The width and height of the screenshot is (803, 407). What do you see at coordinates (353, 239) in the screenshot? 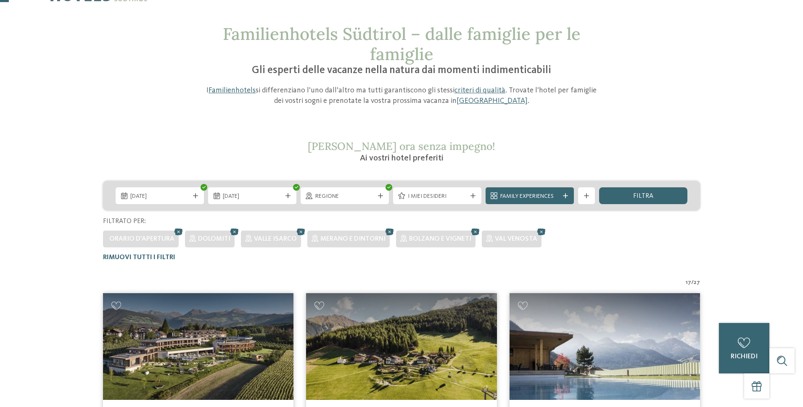
I see `span: Merano e dintorni` at bounding box center [353, 239].